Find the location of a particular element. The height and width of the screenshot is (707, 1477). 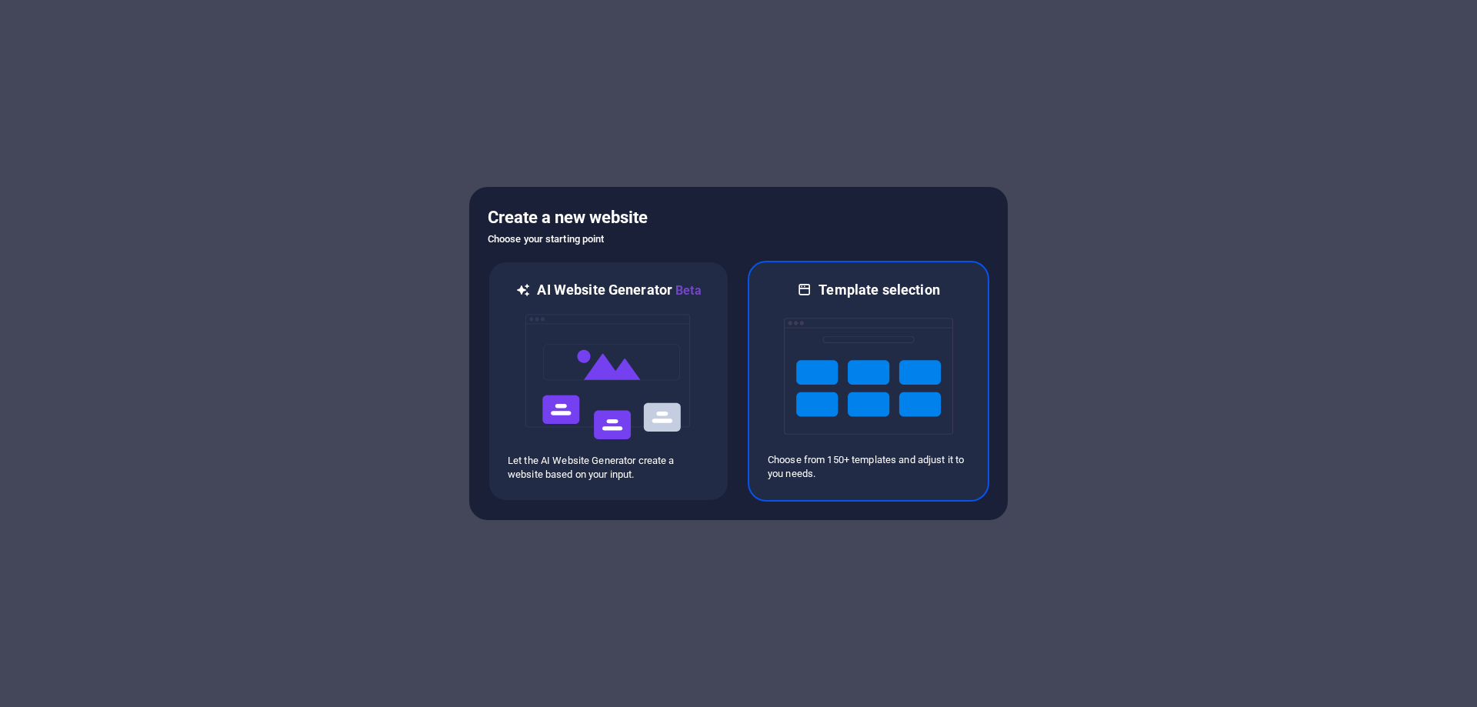

div: Template selectionChoose from 150+ templates and adjust it to you needs. is located at coordinates (869, 381).